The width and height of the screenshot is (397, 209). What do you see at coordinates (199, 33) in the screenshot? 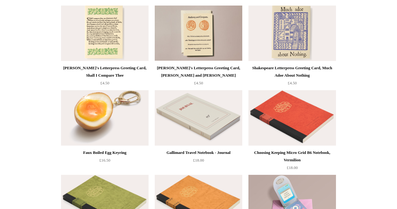
I see `a: Shakespeare's Letterpress Greeting Card, Antony and Cleopatra Shakespeare's Letterpress Greeting ...` at bounding box center [199, 33].